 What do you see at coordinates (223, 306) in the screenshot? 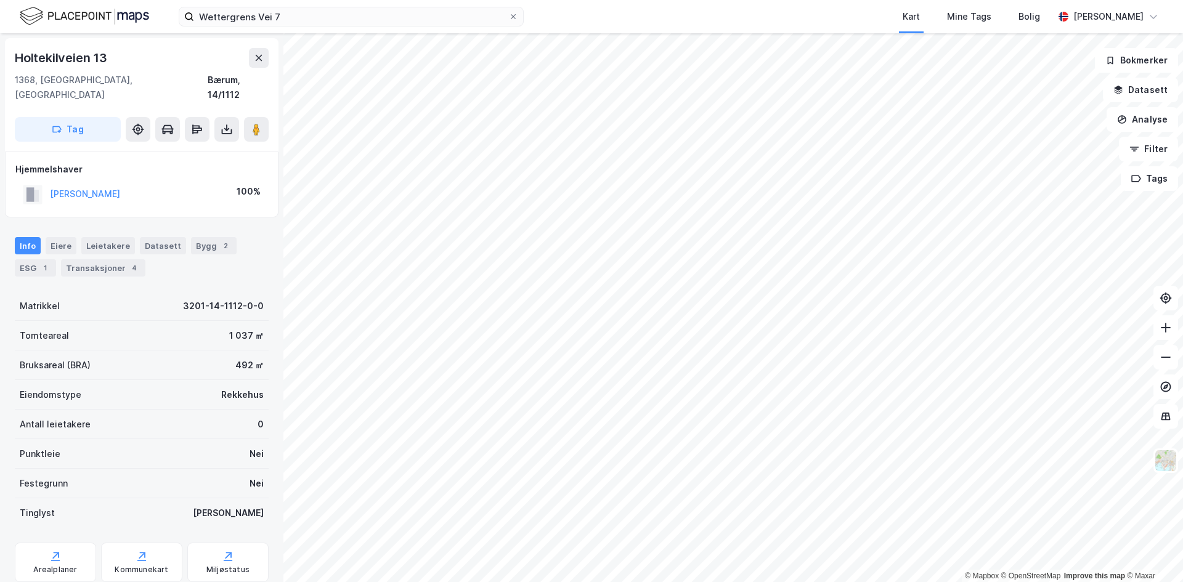
I see `div: 3201-14-1112-0-0` at bounding box center [223, 306].